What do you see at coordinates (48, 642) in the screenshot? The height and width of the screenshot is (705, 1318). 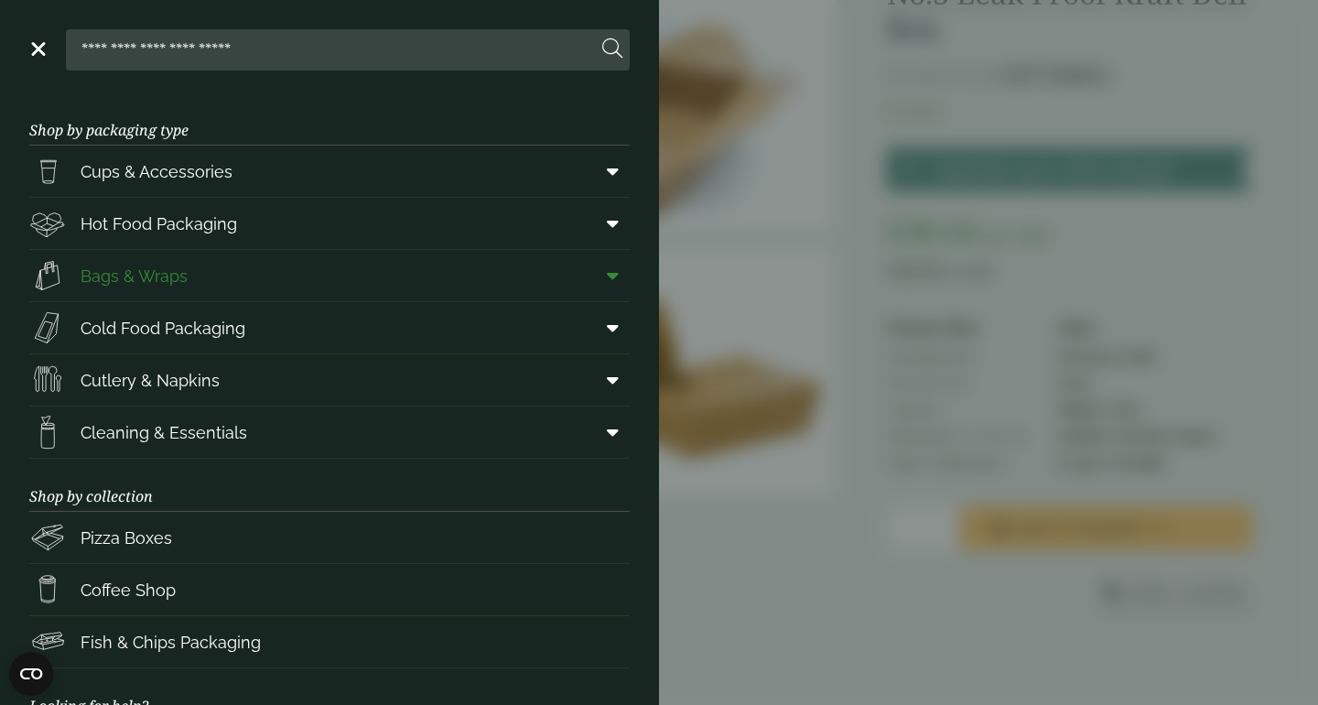 I see `img: FishNchip_box.svg` at bounding box center [48, 642].